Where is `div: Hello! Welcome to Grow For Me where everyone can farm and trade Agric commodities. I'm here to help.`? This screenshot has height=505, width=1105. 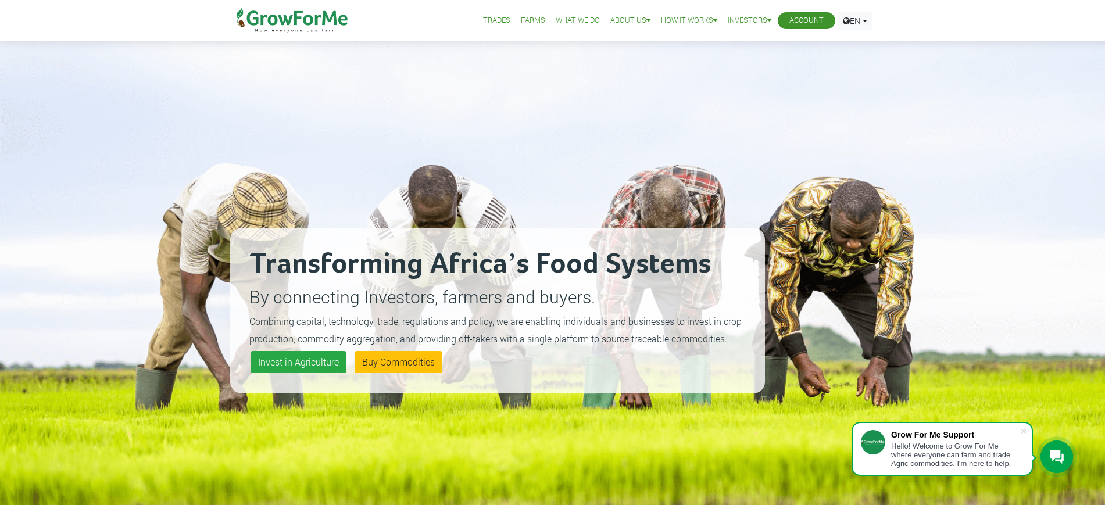
div: Hello! Welcome to Grow For Me where everyone can farm and trade Agric commodities. I'm here to help. is located at coordinates (956, 455).